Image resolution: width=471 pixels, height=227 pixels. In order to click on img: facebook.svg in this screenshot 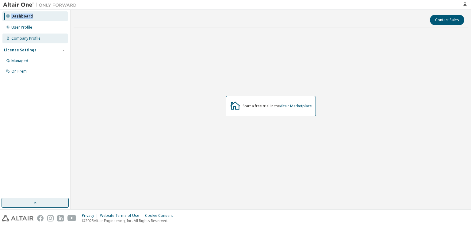, I will do `click(40, 218)`.